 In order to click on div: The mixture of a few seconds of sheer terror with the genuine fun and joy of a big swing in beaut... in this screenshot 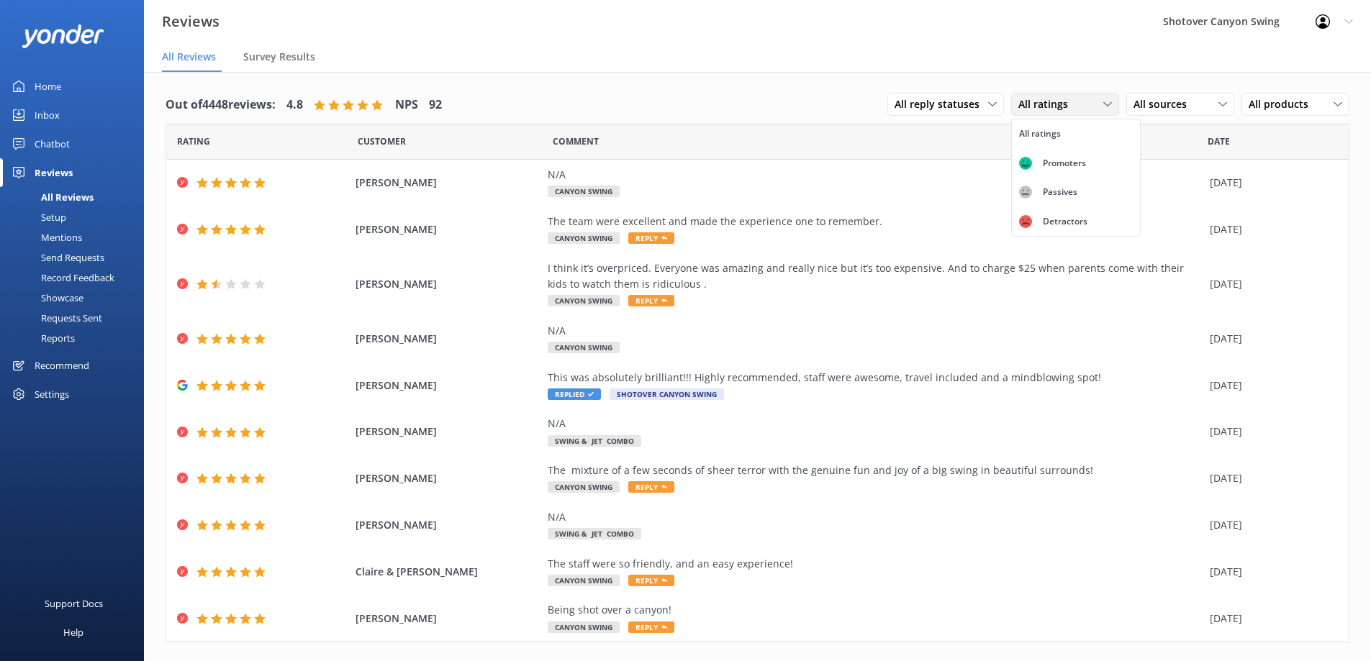, I will do `click(875, 471)`.